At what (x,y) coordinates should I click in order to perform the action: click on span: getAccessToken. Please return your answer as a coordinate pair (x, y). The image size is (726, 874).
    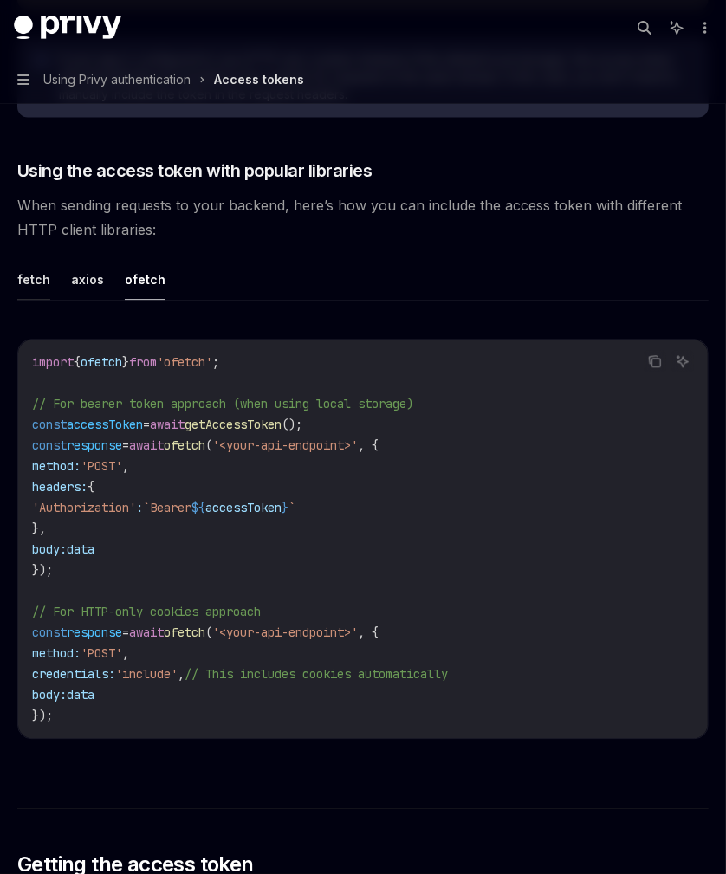
    Looking at the image, I should click on (233, 425).